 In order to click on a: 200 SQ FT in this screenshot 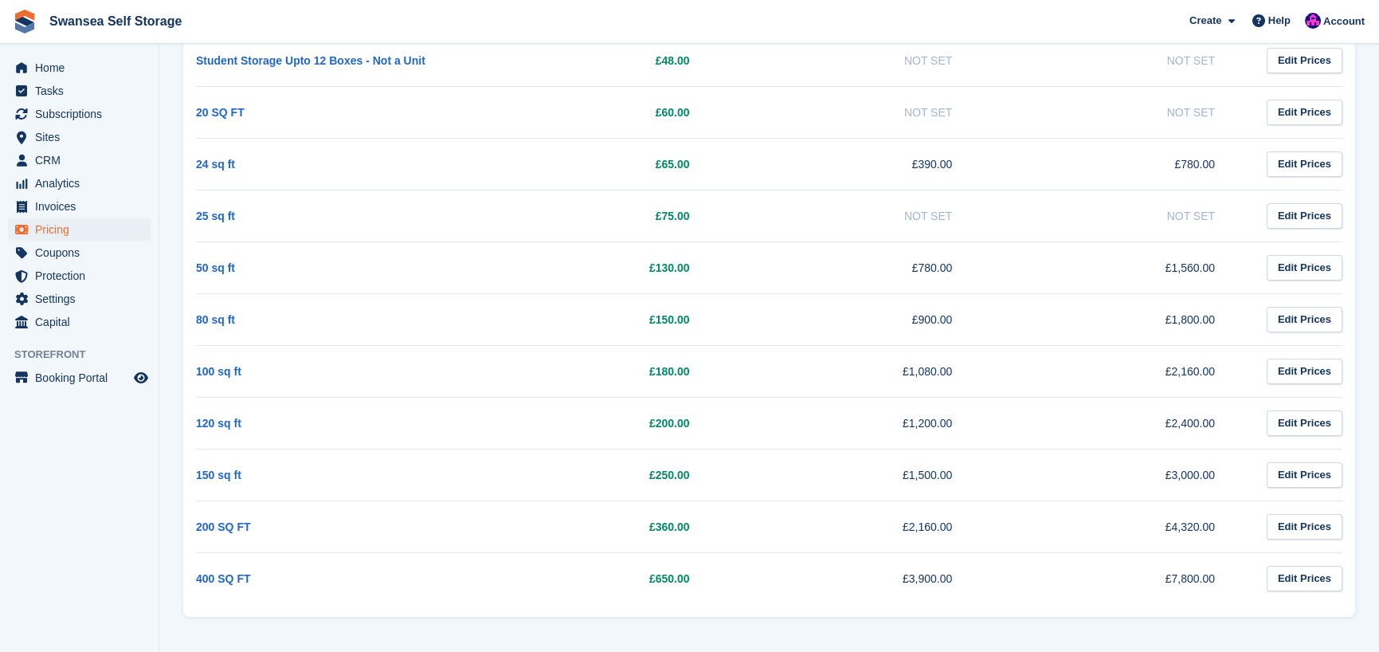, I will do `click(223, 526)`.